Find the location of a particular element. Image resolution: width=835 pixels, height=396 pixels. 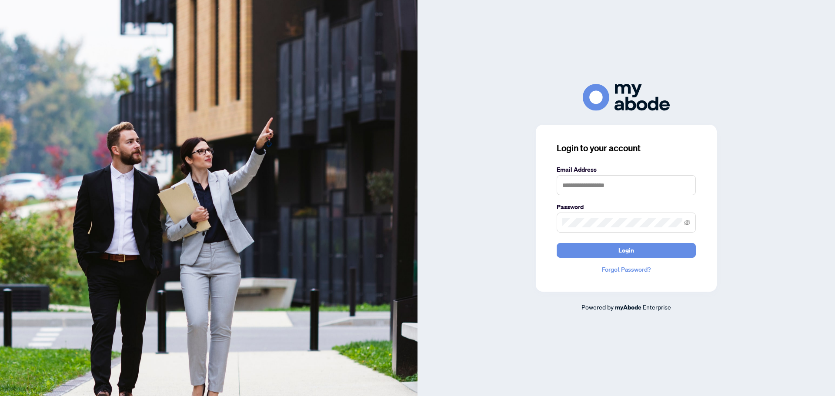

span: Login is located at coordinates (626, 250).